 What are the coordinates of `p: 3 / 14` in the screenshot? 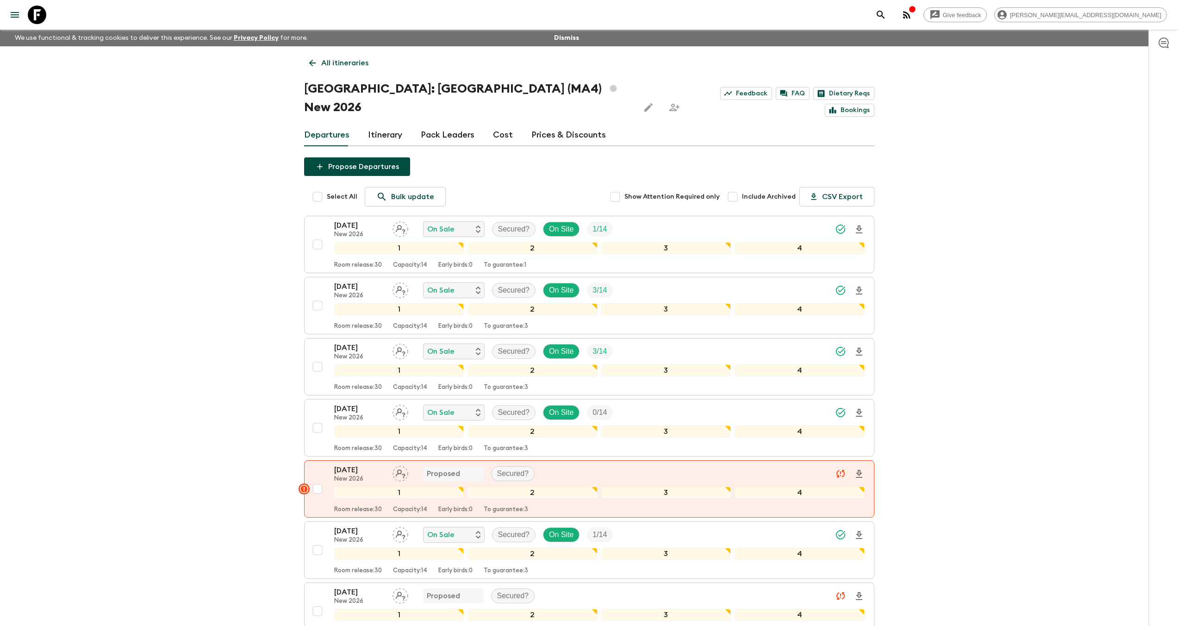 It's located at (599, 290).